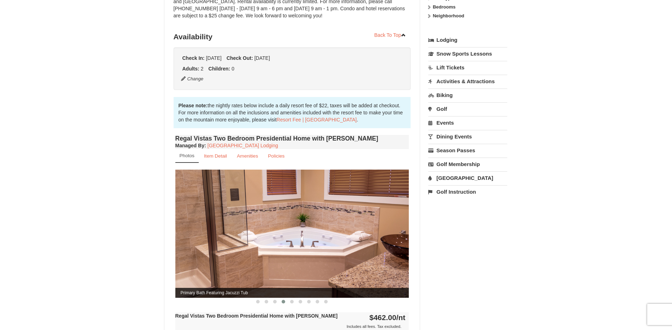  Describe the element at coordinates (467, 40) in the screenshot. I see `a: Lodging` at that location.